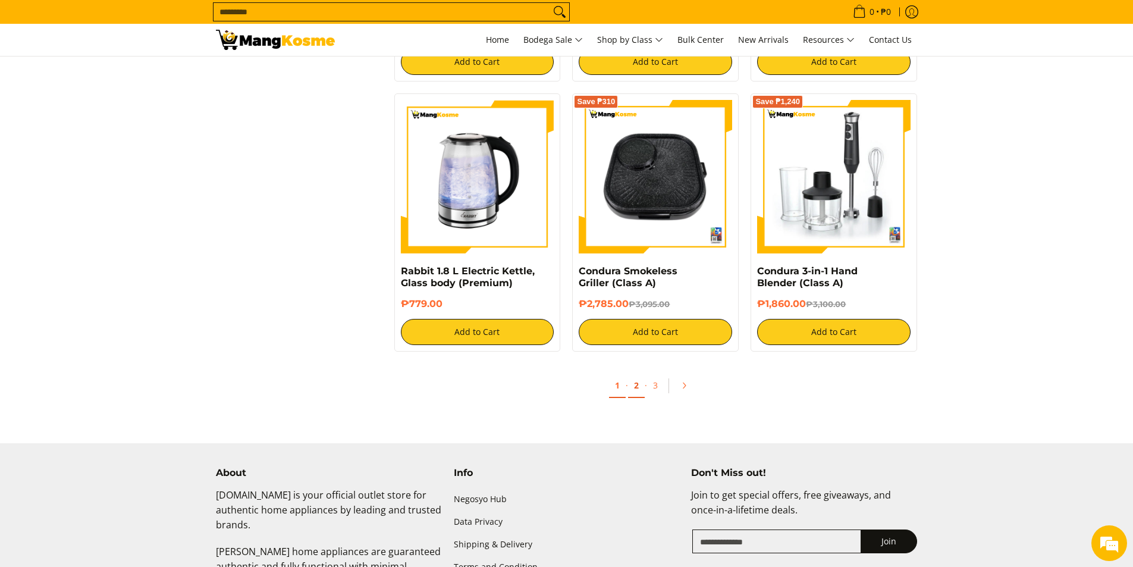 Image resolution: width=1133 pixels, height=567 pixels. Describe the element at coordinates (131, 74) in the screenshot. I see `div: Chat with us now` at that location.